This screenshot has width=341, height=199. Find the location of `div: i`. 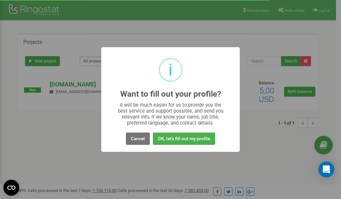

div: i is located at coordinates (170, 70).